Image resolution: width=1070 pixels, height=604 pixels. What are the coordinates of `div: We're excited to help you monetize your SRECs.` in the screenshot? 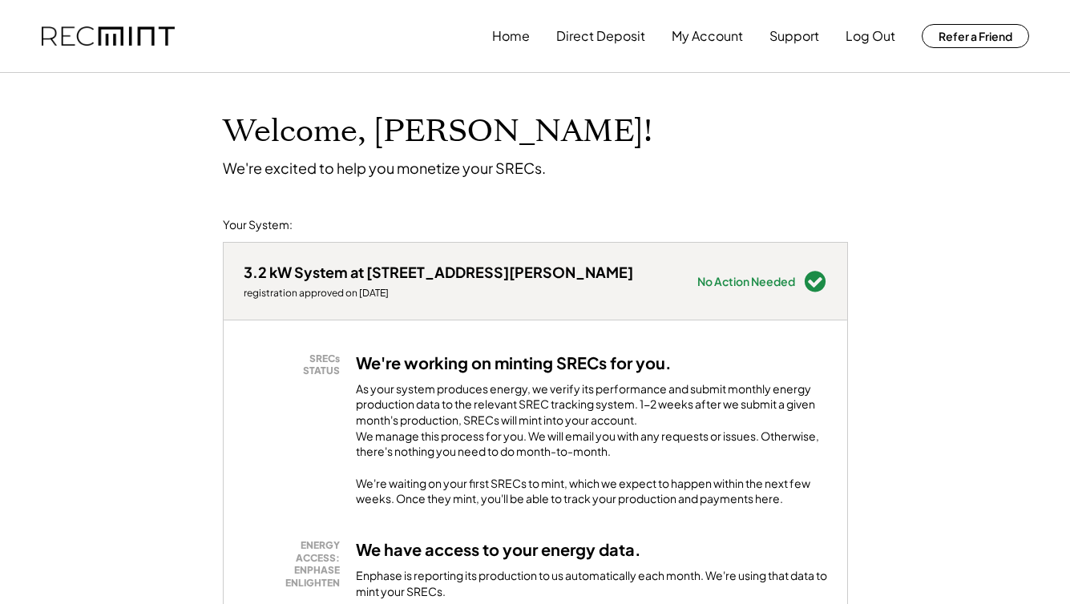 It's located at (384, 167).